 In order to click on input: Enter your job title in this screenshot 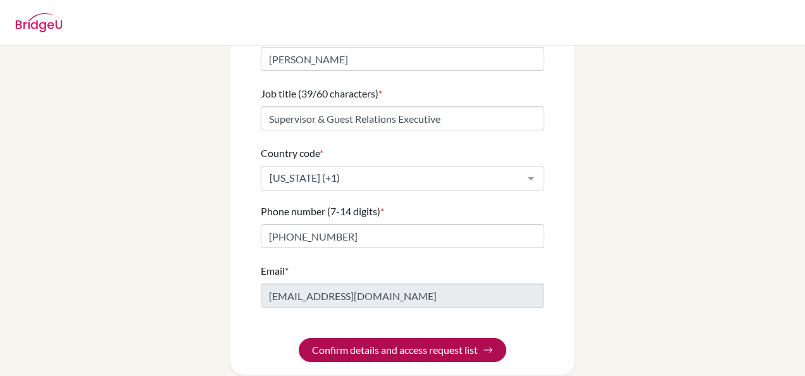, I will do `click(402, 118)`.